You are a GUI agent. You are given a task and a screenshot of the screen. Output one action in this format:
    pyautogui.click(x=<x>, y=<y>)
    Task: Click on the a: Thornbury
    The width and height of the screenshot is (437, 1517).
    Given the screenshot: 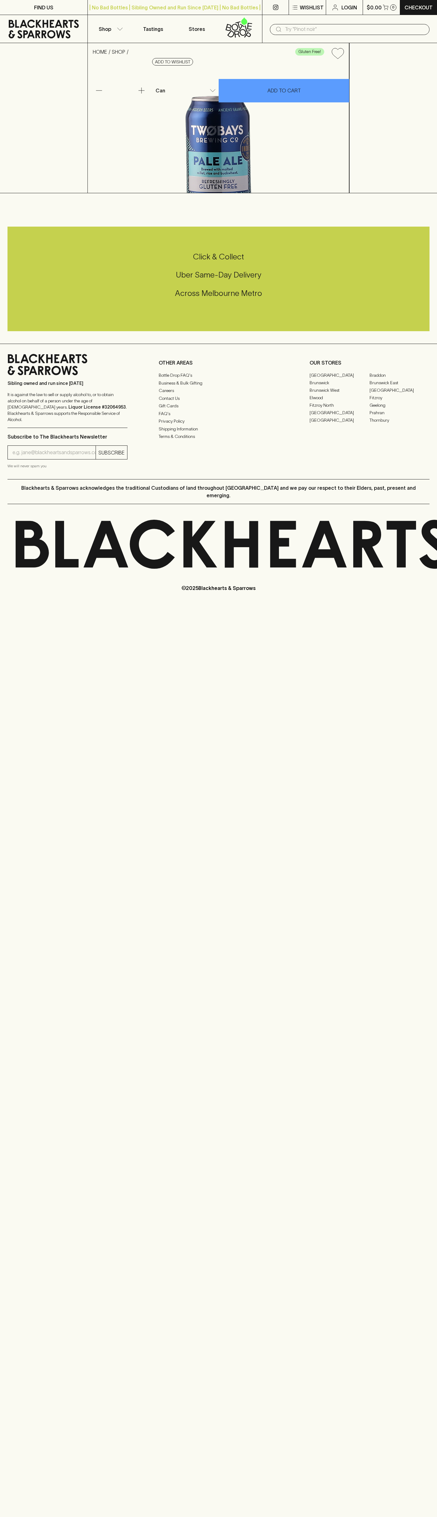 What is the action you would take?
    pyautogui.click(x=399, y=420)
    